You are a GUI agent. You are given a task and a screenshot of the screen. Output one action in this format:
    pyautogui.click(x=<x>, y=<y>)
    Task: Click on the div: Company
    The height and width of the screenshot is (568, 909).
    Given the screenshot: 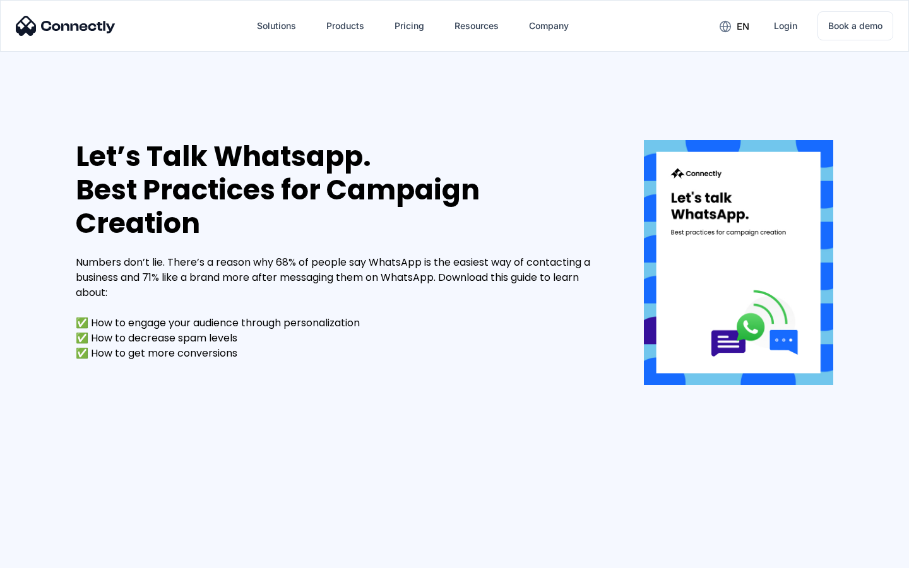 What is the action you would take?
    pyautogui.click(x=549, y=26)
    